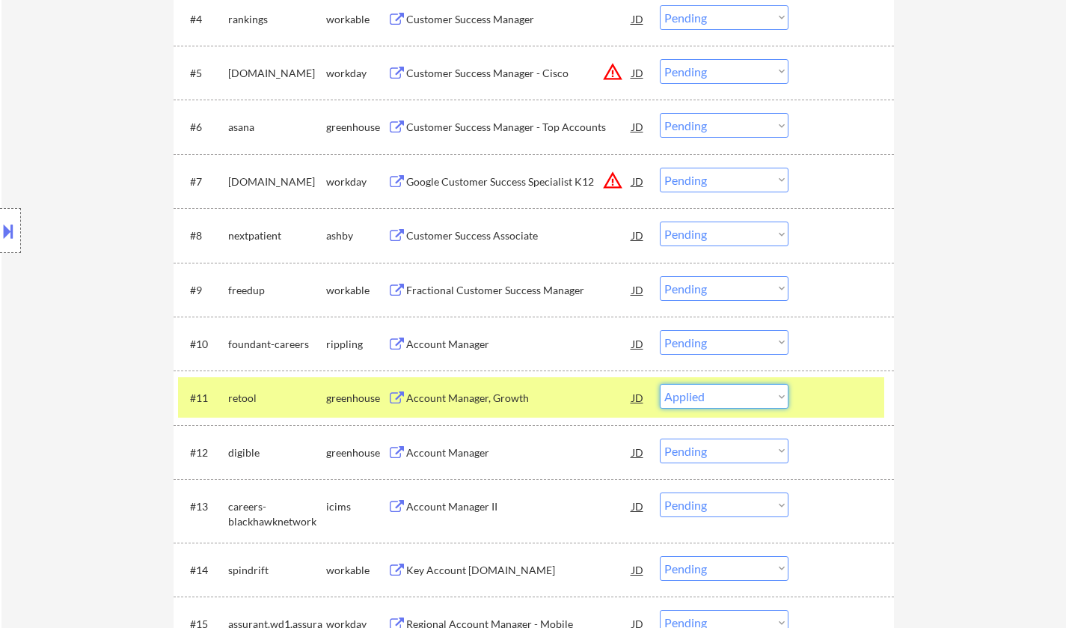  What do you see at coordinates (277, 290) in the screenshot?
I see `div: freedup` at bounding box center [277, 290].